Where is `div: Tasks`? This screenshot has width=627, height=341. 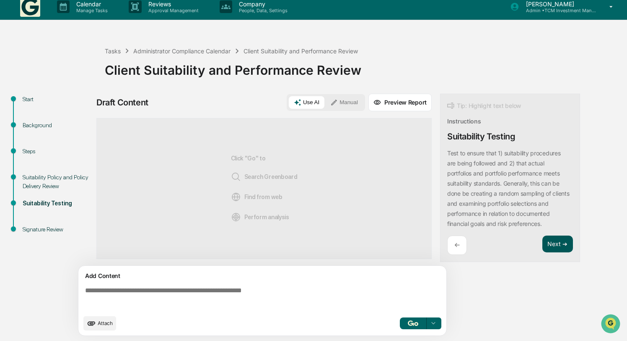
div: Tasks is located at coordinates (113, 51).